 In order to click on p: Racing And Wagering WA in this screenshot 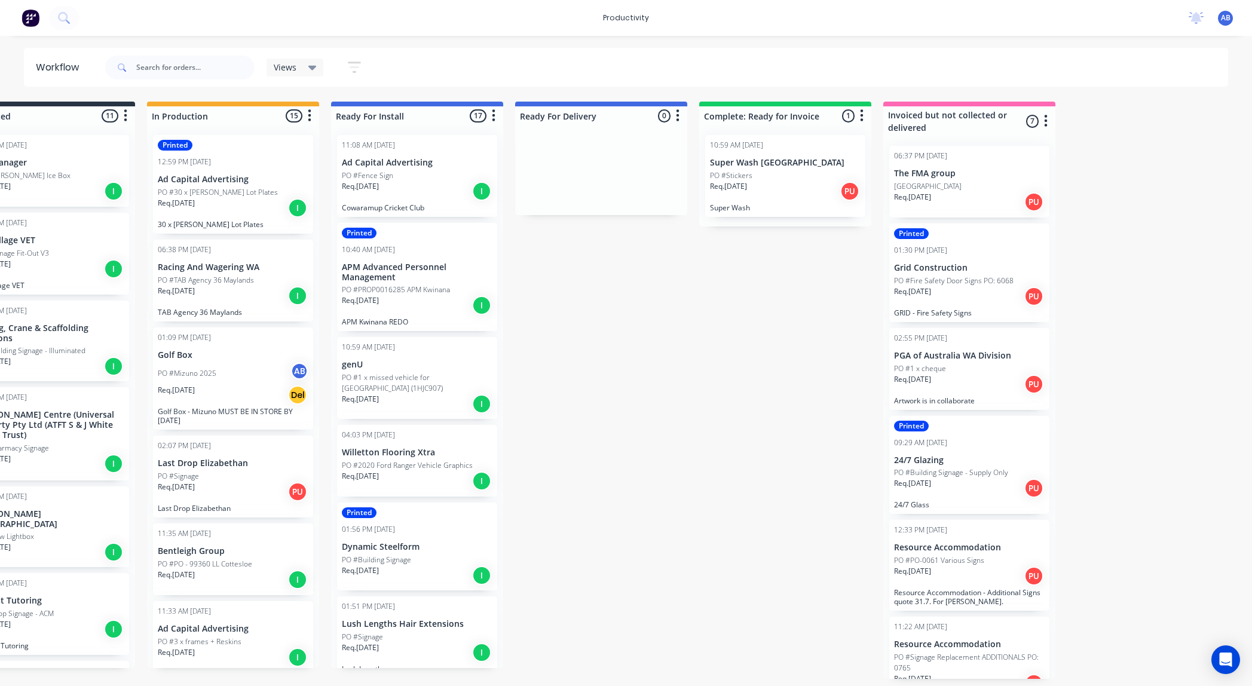, I will do `click(233, 267)`.